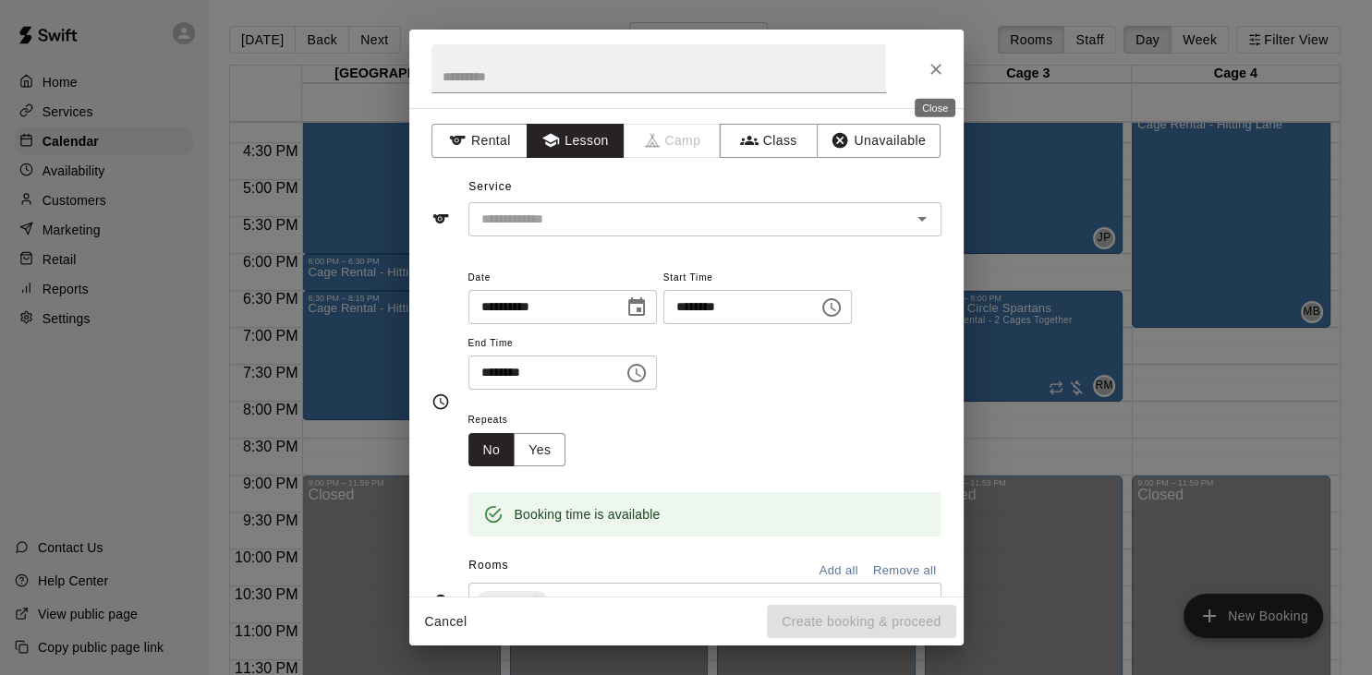 This screenshot has width=1372, height=675. What do you see at coordinates (539, 450) in the screenshot?
I see `button: Yes` at bounding box center [539, 450].